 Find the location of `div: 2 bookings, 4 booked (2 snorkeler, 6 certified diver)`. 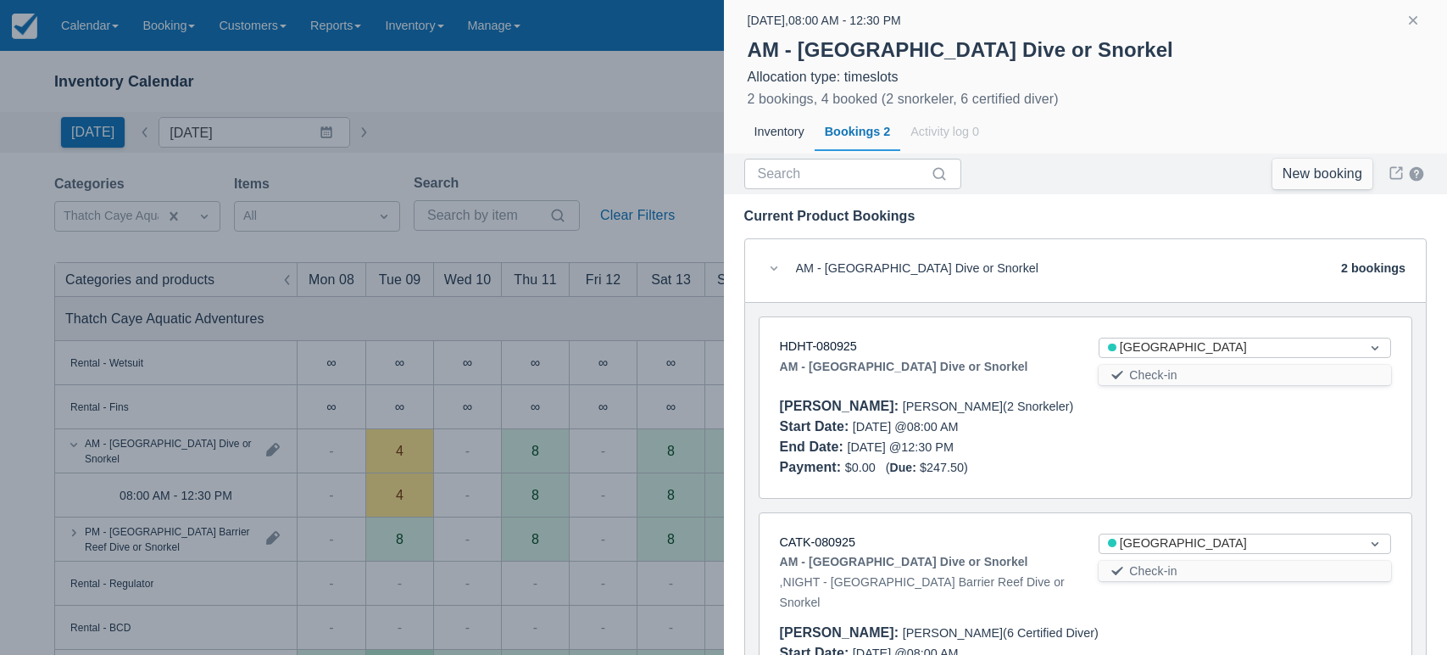

div: 2 bookings, 4 booked (2 snorkeler, 6 certified diver) is located at coordinates (903, 99).